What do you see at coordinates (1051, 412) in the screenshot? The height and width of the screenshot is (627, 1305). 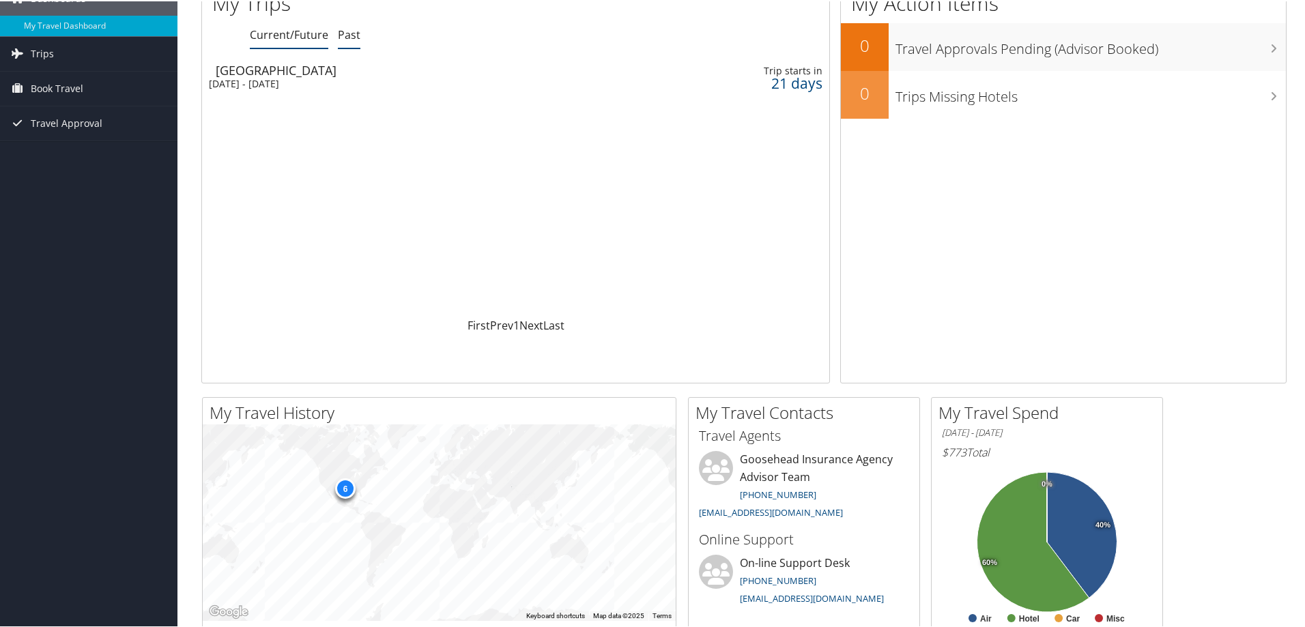 I see `h2: My Travel Spend` at bounding box center [1051, 412].